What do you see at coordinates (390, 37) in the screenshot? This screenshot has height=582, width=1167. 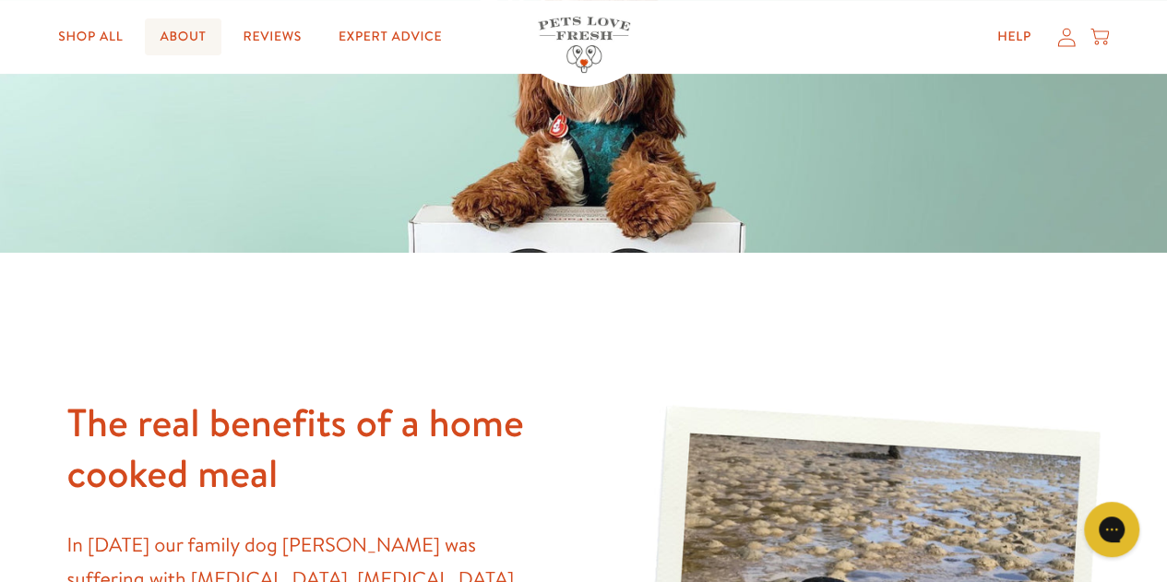 I see `a: Expert Advice` at bounding box center [390, 37].